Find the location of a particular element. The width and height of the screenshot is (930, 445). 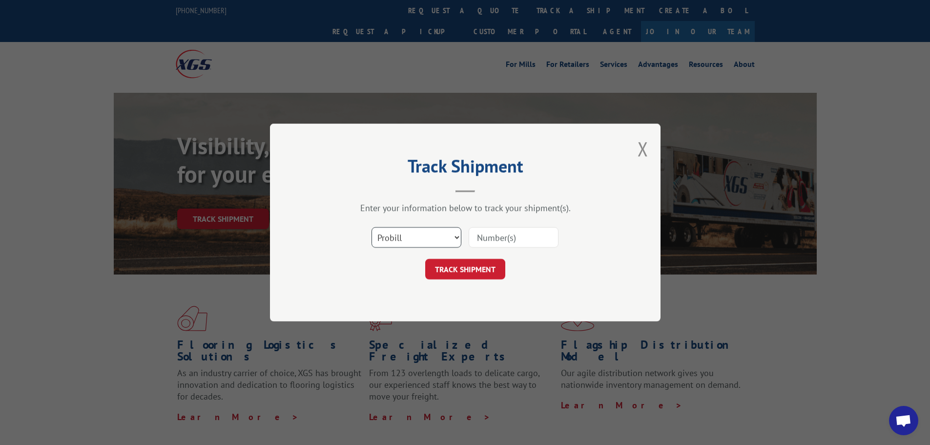

div: Enter your information below to track your shipment(s). is located at coordinates (465, 207).